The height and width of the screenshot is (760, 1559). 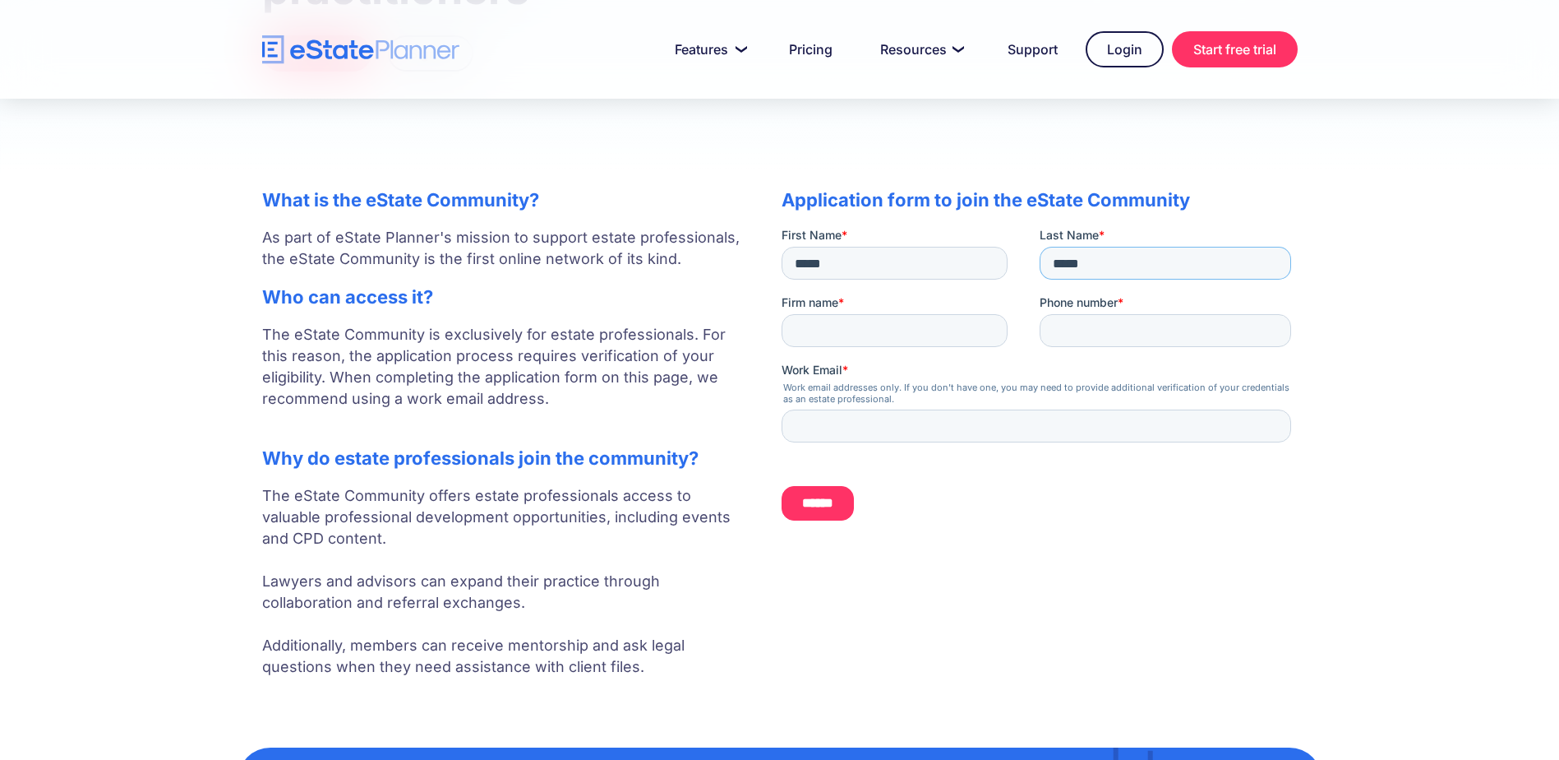 What do you see at coordinates (297, 75) in the screenshot?
I see `span: Phone number` at bounding box center [297, 75].